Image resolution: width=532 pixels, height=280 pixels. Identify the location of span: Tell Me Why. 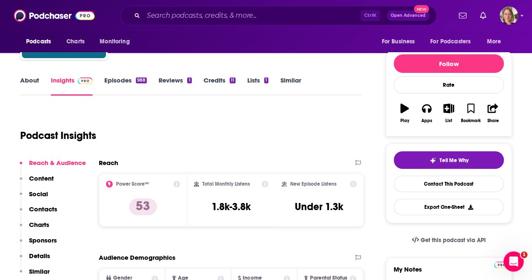
(454, 160).